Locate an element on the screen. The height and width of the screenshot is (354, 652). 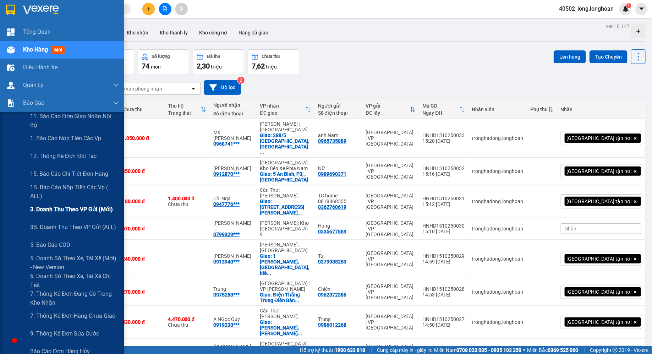
div: 0986012268 is located at coordinates (332, 325).